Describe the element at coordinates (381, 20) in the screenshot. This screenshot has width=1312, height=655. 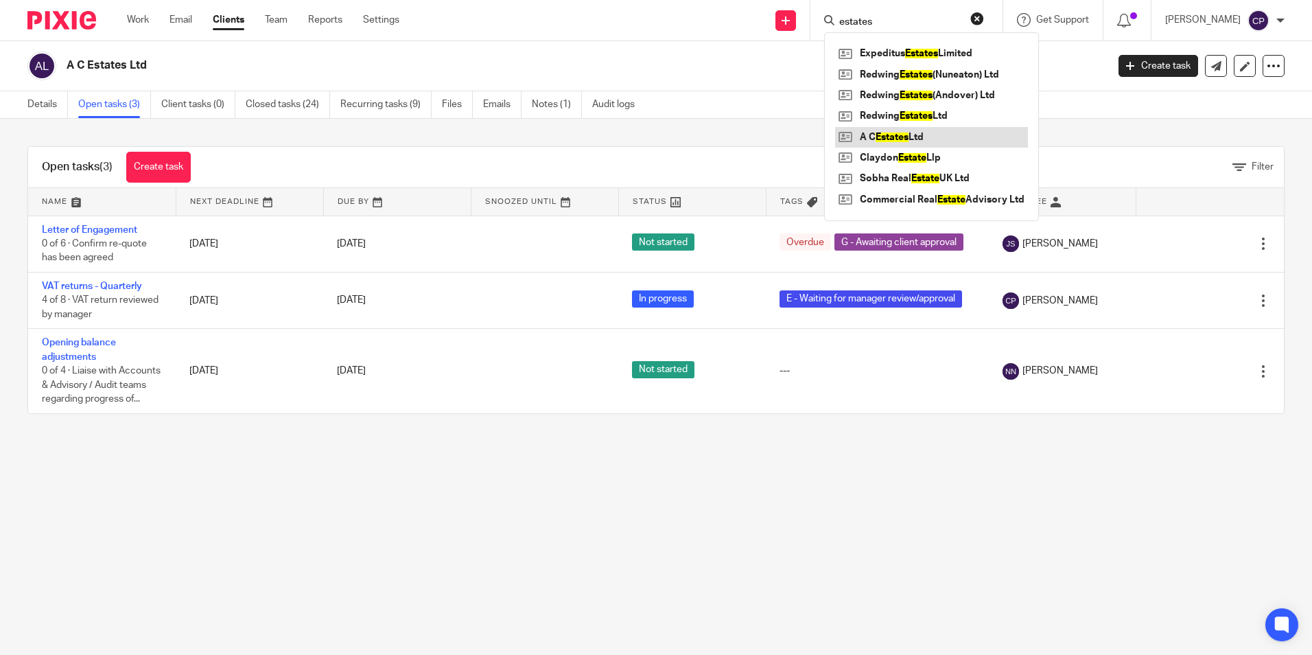
I see `a: Settings` at that location.